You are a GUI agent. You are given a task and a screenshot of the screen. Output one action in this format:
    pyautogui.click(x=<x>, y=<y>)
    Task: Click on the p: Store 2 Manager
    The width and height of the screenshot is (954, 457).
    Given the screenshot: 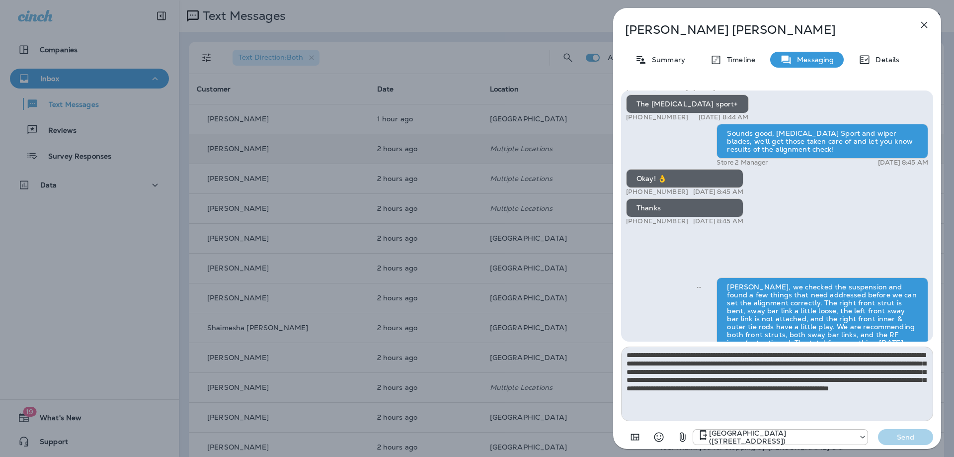 What is the action you would take?
    pyautogui.click(x=742, y=162)
    